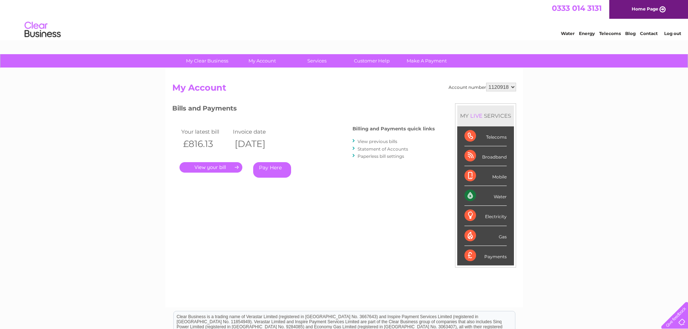 This screenshot has width=688, height=329. What do you see at coordinates (381, 156) in the screenshot?
I see `a: Paperless bill settings` at bounding box center [381, 156].